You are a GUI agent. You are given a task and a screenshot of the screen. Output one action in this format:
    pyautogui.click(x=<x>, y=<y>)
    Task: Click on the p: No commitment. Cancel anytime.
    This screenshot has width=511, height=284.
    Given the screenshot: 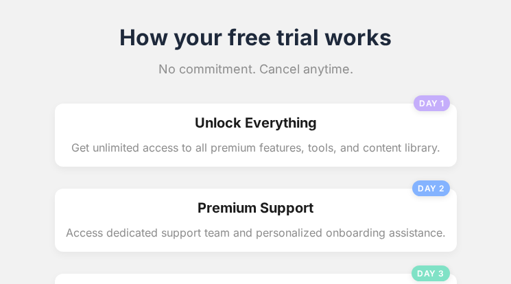 What is the action you would take?
    pyautogui.click(x=256, y=69)
    